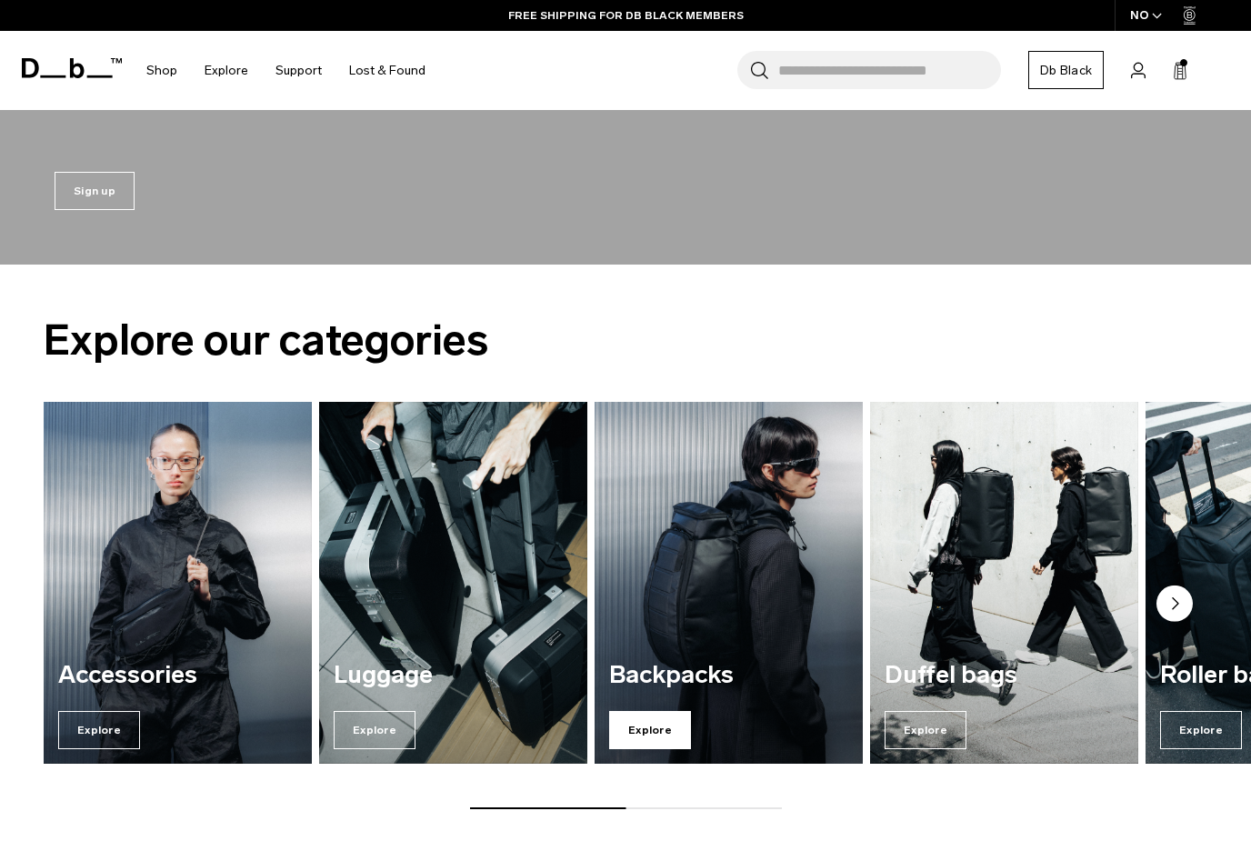 Image resolution: width=1251 pixels, height=841 pixels. Describe the element at coordinates (1066, 70) in the screenshot. I see `a: Db Black` at that location.